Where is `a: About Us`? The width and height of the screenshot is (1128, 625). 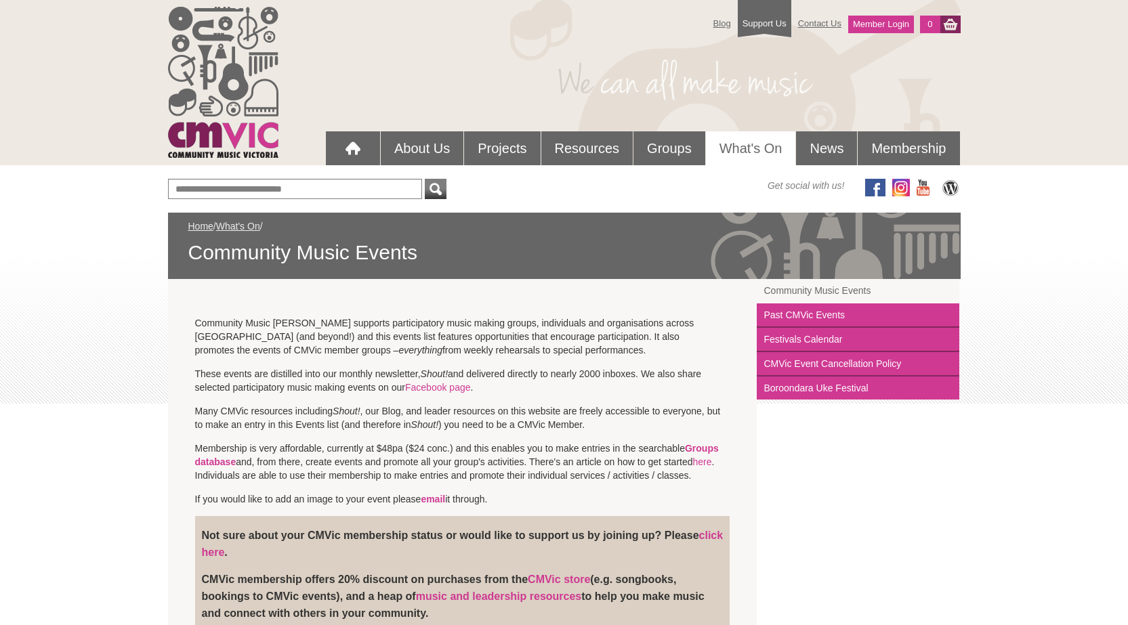
a: About Us is located at coordinates (422, 148).